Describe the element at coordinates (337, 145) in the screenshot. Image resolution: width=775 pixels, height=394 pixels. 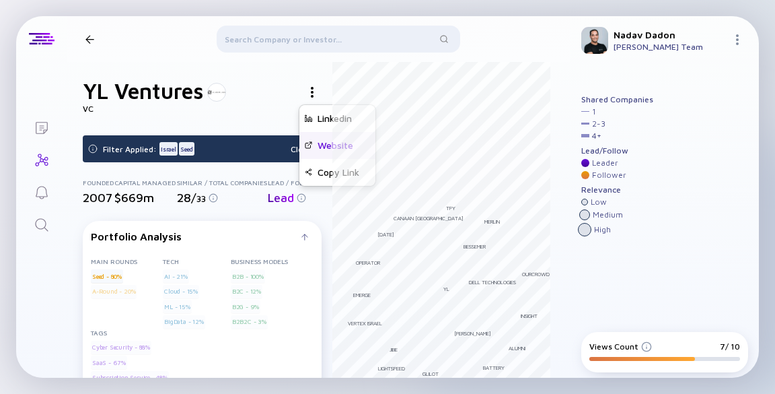
I see `div: Website` at that location.